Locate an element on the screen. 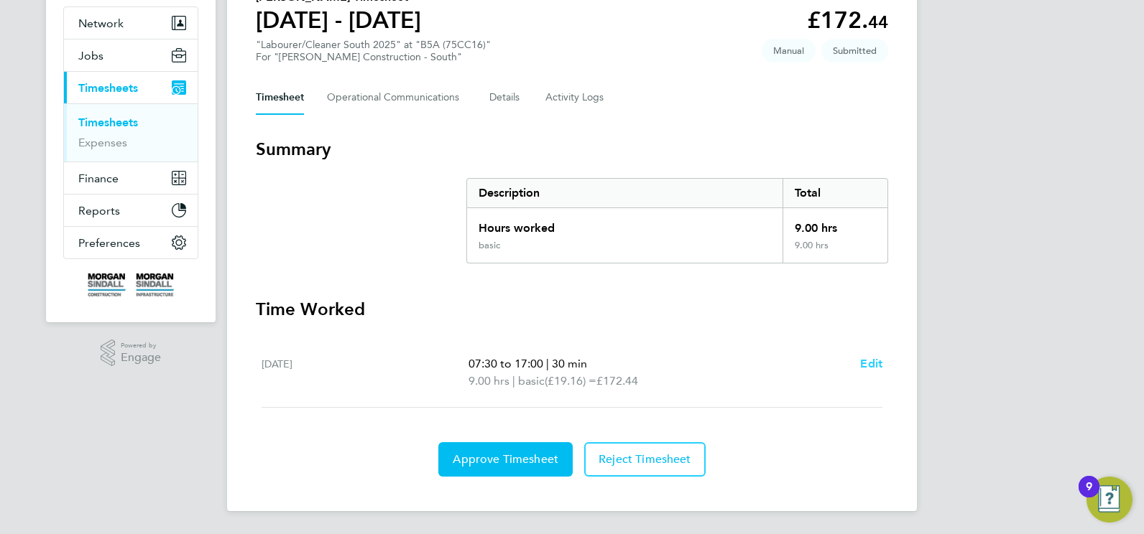  img: morgansindall-logo-retina.png is located at coordinates (131, 285).